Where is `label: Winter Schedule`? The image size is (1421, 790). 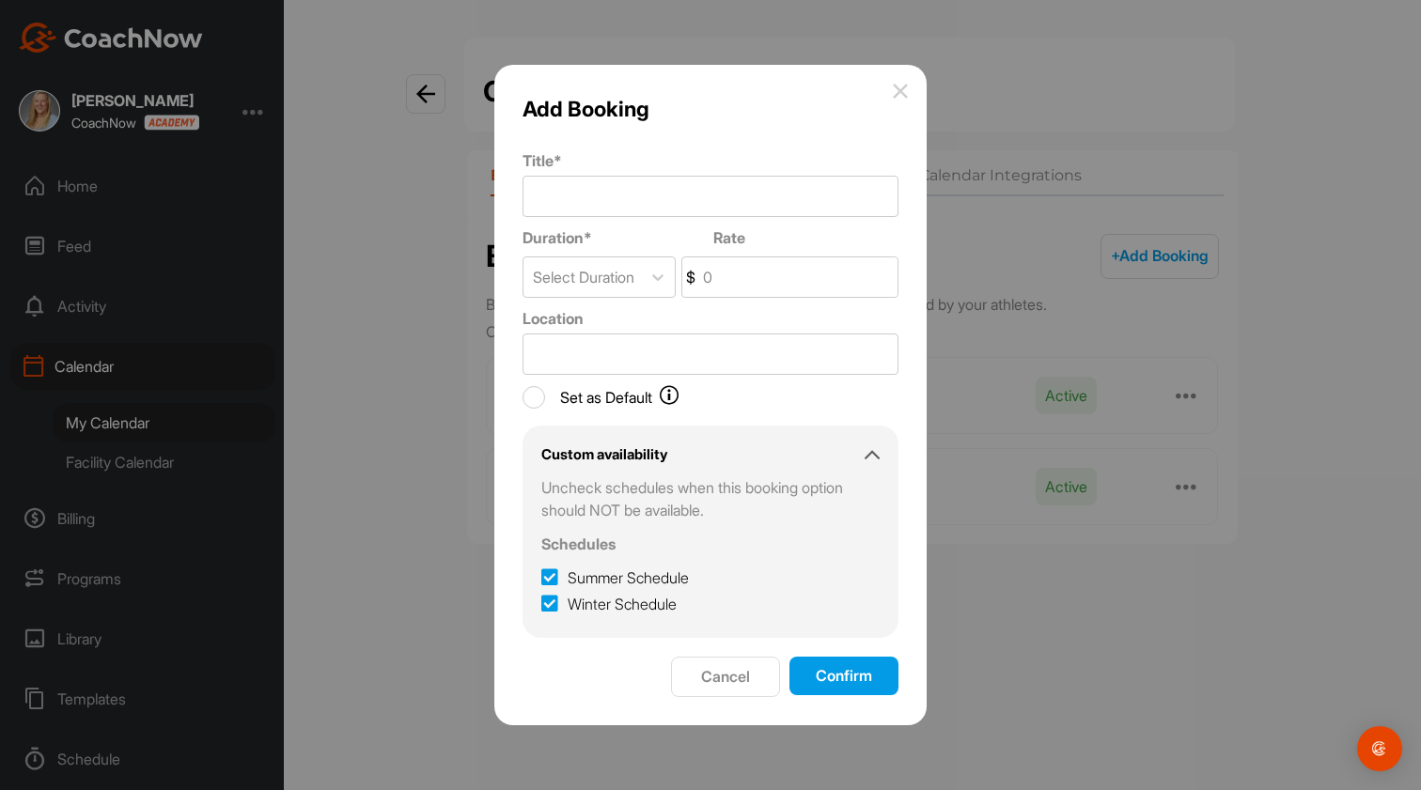 label: Winter Schedule is located at coordinates (609, 604).